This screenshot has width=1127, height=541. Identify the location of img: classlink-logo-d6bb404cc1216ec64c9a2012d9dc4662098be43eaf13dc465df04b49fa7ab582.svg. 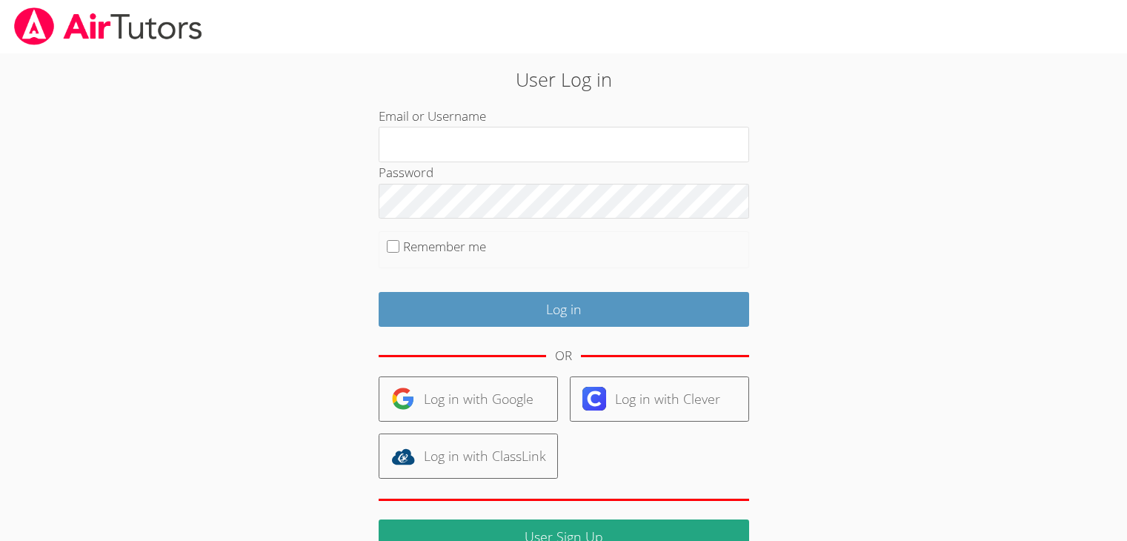
(403, 456).